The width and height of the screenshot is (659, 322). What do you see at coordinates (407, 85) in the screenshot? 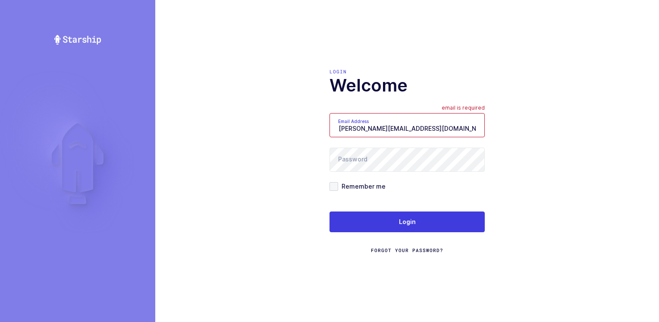
I see `h1: Welcome` at bounding box center [407, 85].